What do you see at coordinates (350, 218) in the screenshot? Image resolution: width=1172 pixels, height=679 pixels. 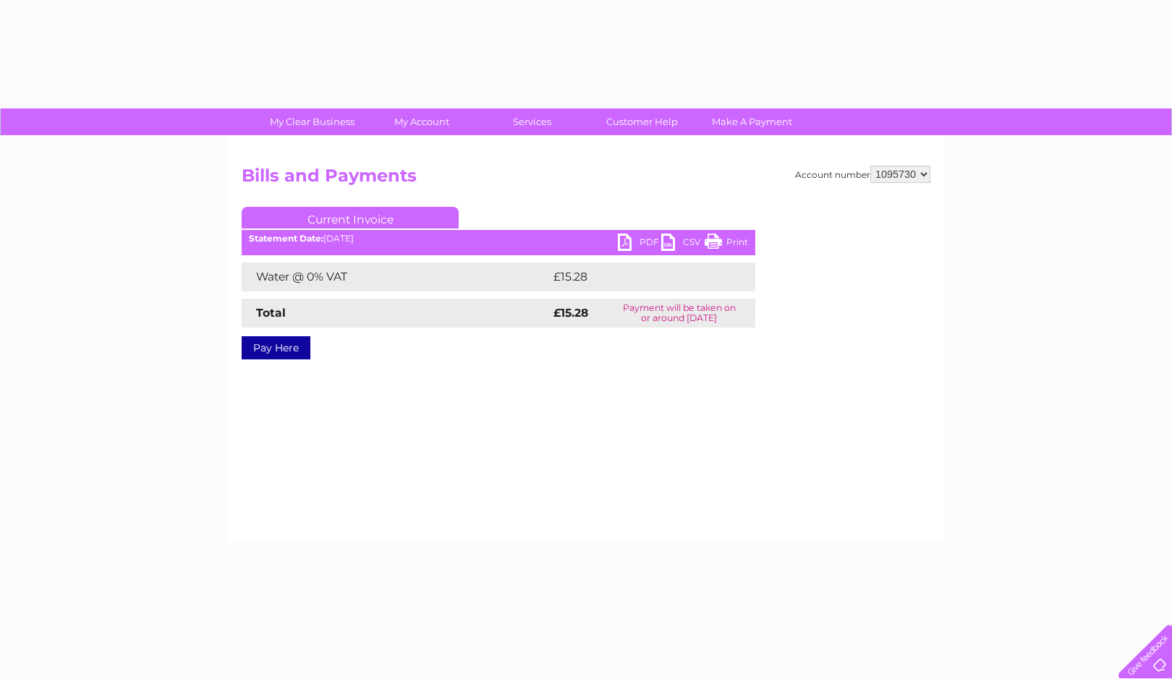 I see `a: Current Invoice` at bounding box center [350, 218].